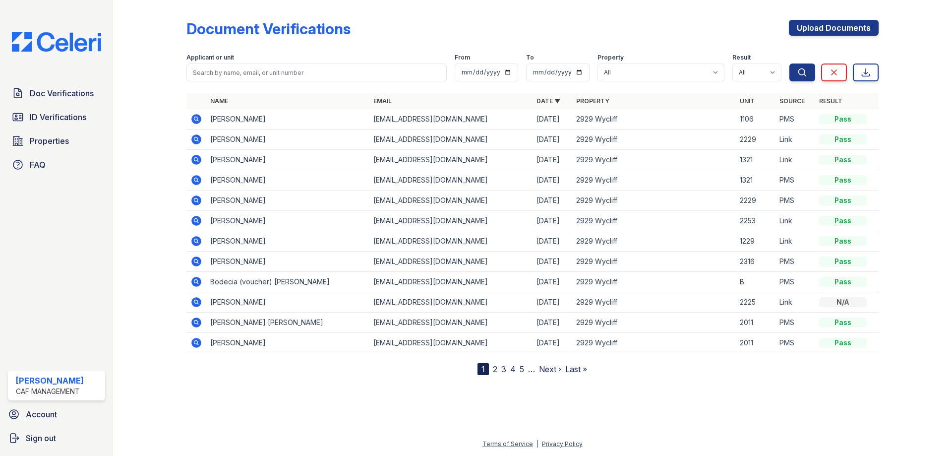  Describe the element at coordinates (57, 117) in the screenshot. I see `a: ID Verifications` at that location.